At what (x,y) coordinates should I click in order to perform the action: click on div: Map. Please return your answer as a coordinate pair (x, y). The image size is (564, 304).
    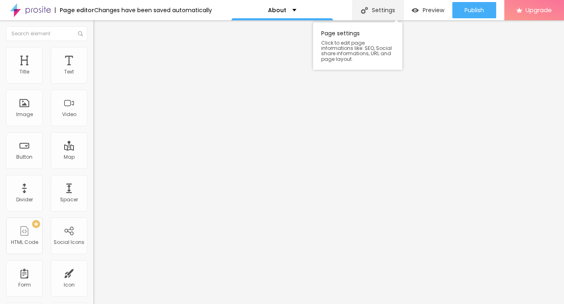
    Looking at the image, I should click on (69, 157).